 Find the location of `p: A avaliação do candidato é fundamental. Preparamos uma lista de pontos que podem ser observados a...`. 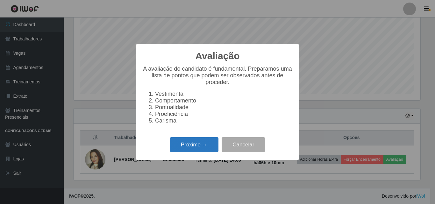

p: A avaliação do candidato é fundamental. Preparamos uma lista de pontos que podem ser observados a... is located at coordinates (218, 76).